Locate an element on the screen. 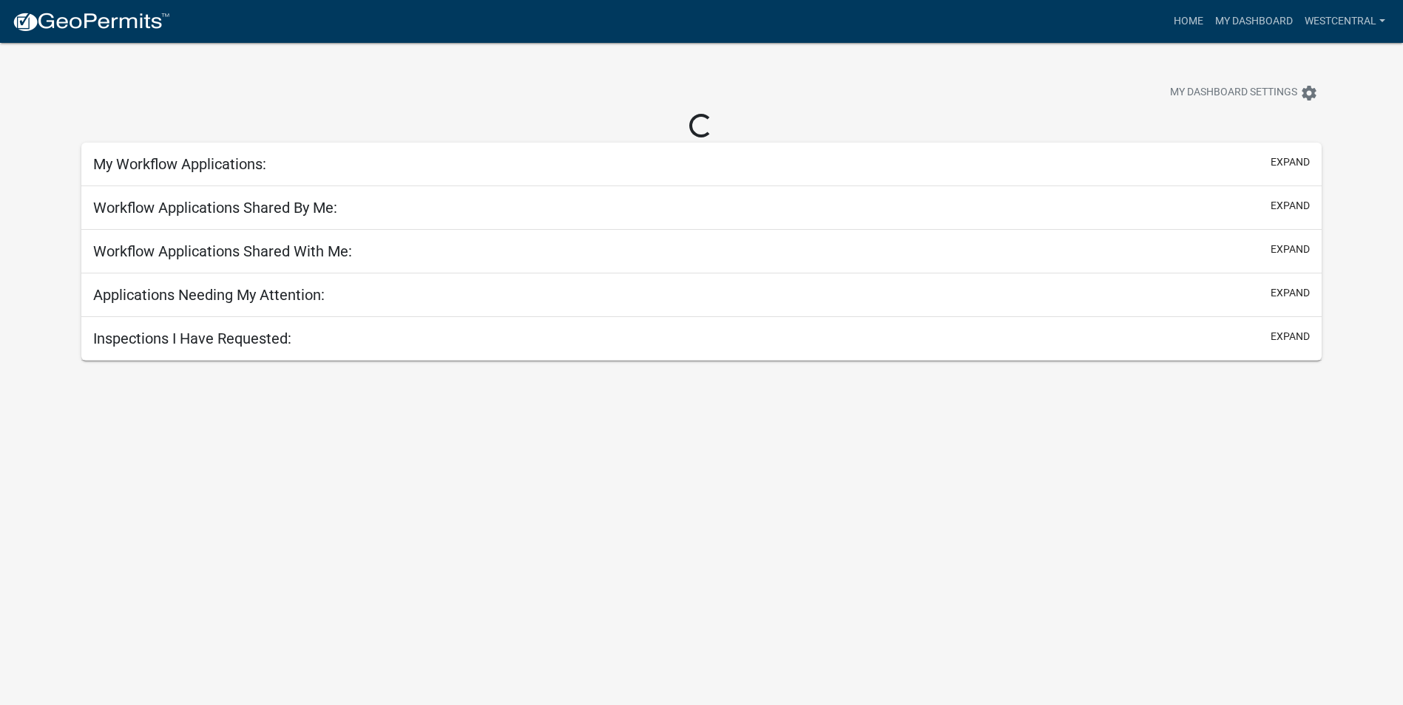 The width and height of the screenshot is (1403, 705). span: My Dashboard Settings is located at coordinates (1233, 93).